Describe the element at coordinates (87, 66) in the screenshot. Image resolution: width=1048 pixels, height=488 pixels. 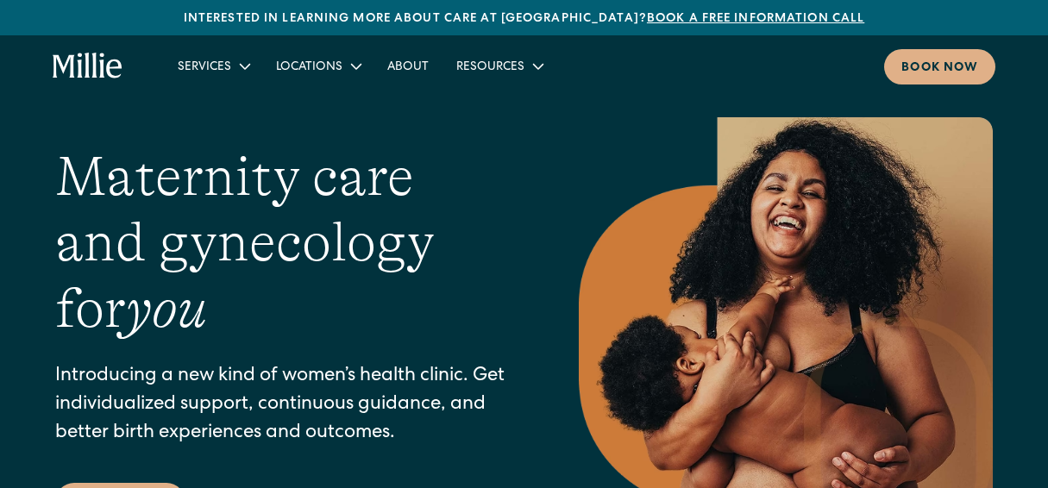
I see `a: home` at that location.